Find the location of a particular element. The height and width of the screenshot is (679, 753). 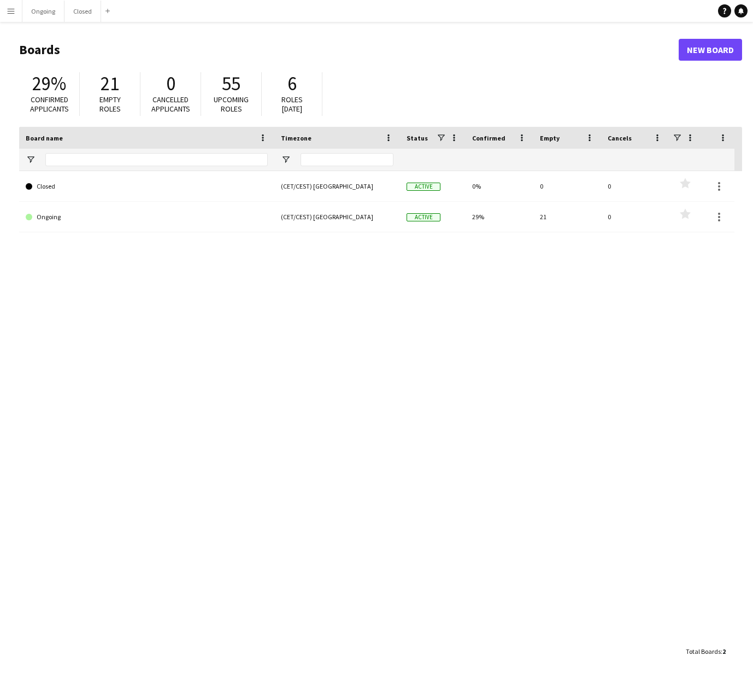

span: Cancels is located at coordinates (620, 138).